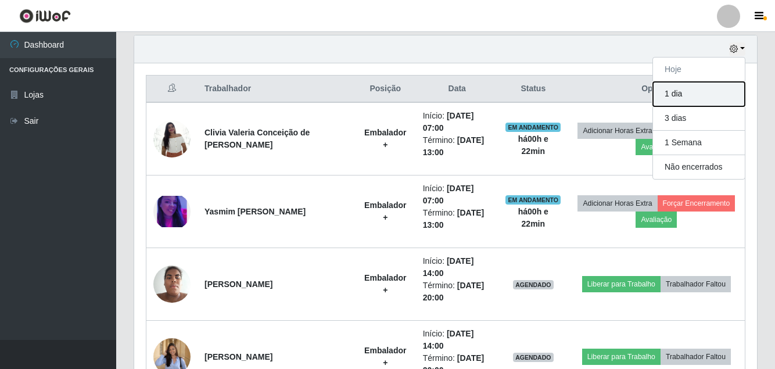 The width and height of the screenshot is (775, 369). Describe the element at coordinates (172, 211) in the screenshot. I see `img: 1704253310544.jpeg` at that location.